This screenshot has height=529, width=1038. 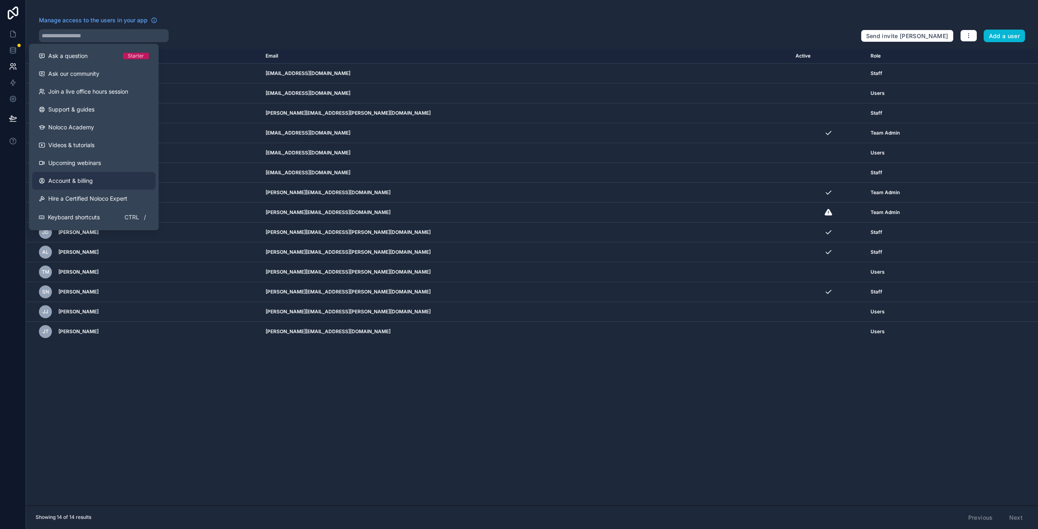 I want to click on span: Account & billing, so click(x=71, y=181).